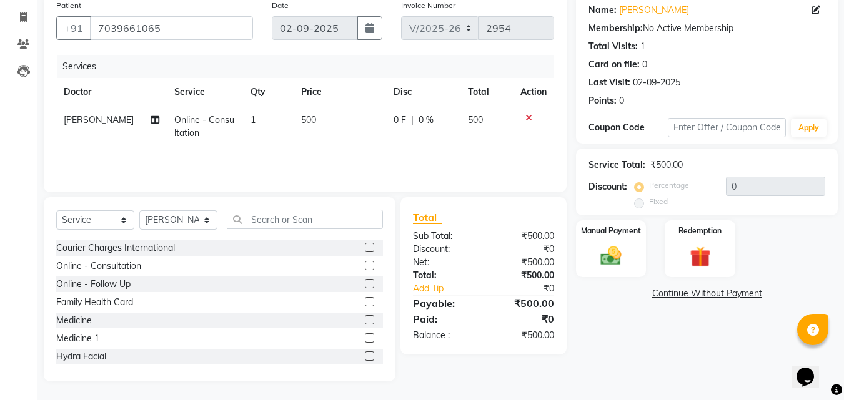  I want to click on span: 0 %, so click(426, 120).